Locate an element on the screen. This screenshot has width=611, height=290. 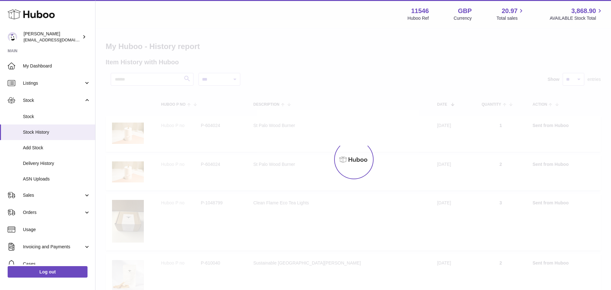
span: Orders is located at coordinates (53, 212).